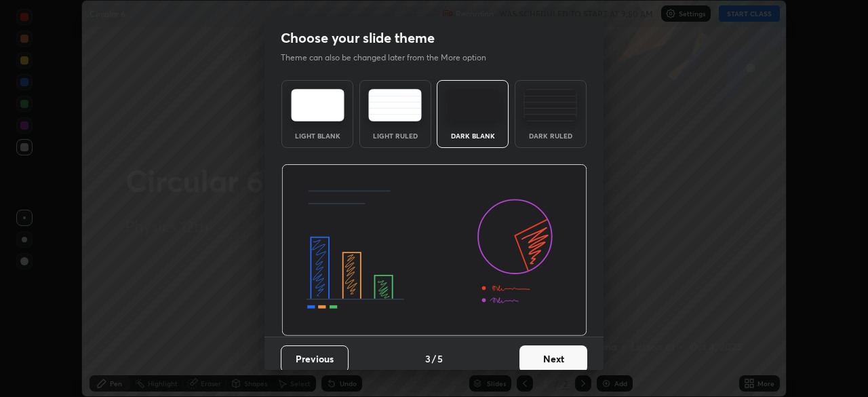  Describe the element at coordinates (317, 136) in the screenshot. I see `div: Light Blank` at that location.